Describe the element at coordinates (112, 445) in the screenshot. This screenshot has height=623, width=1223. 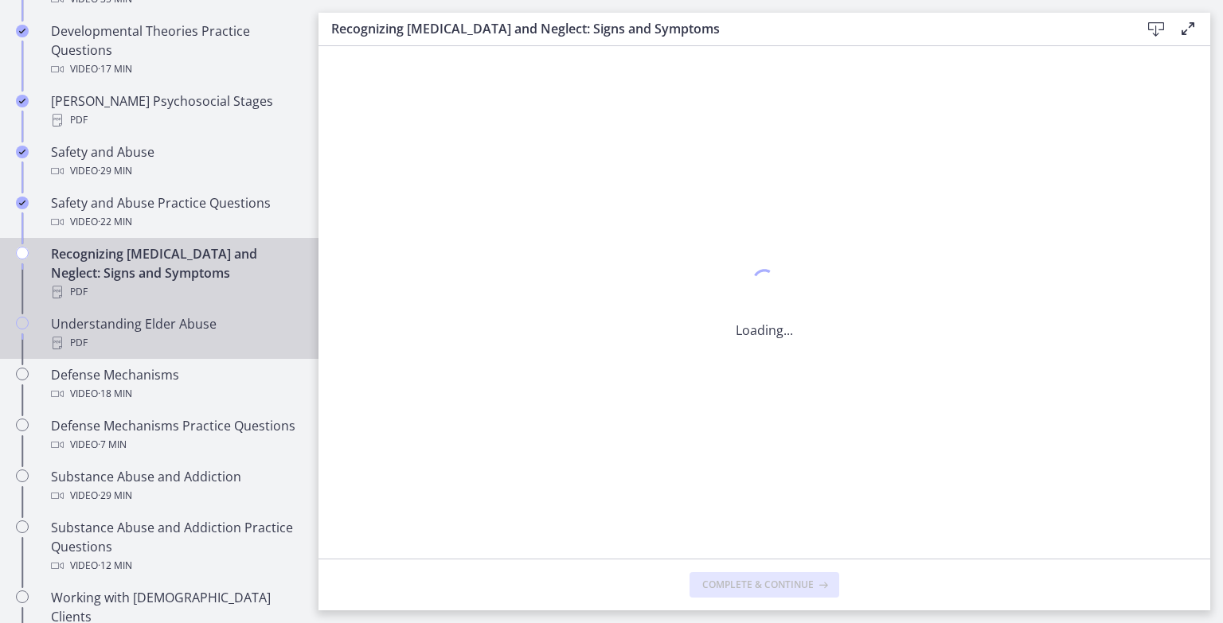
I see `span: · 7 min` at that location.